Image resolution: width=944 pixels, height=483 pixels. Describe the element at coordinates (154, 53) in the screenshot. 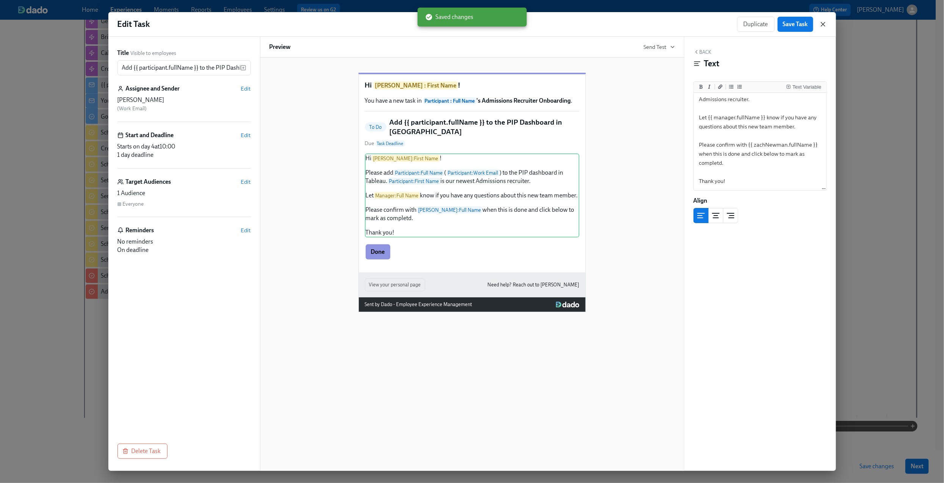

I see `span: Visible to employees` at that location.